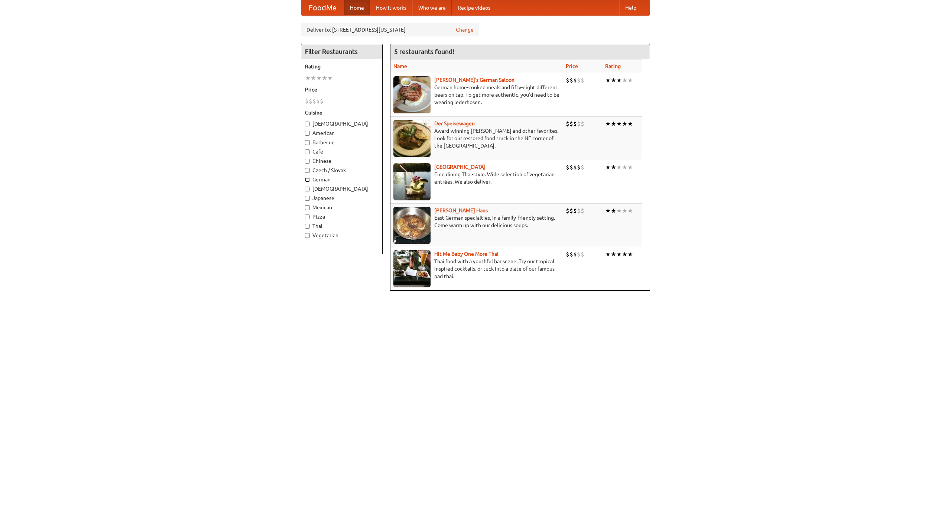 The image size is (951, 526). I want to click on p: Thai food with a youthful bar scene. Try our tropical inspired cocktails, or tuck into a plate of..., so click(477, 269).